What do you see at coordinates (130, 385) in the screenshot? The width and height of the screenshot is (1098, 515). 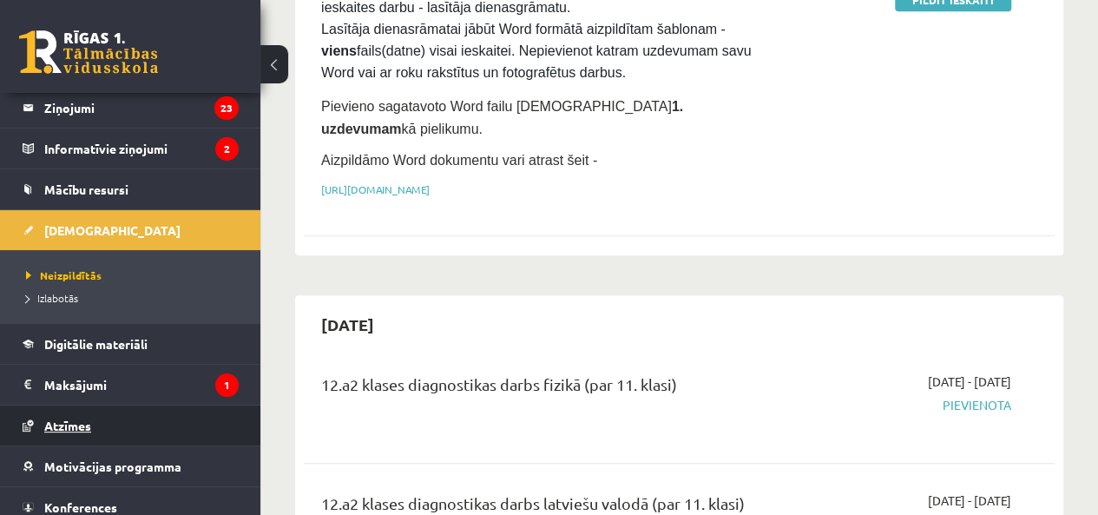 I see `a: Maksājumi1` at bounding box center [130, 385].